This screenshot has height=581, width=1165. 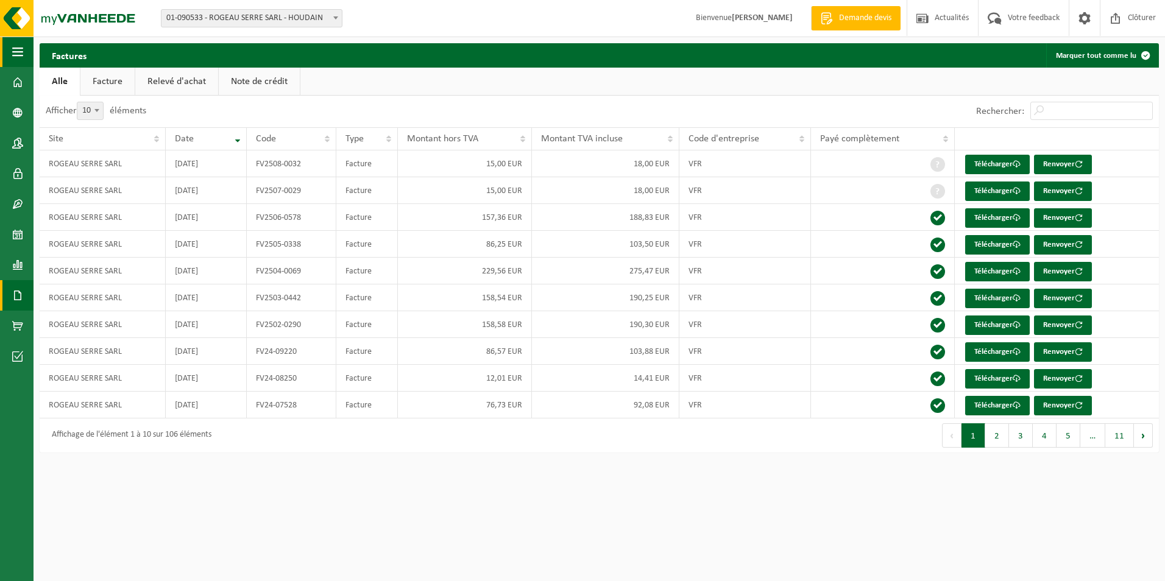 What do you see at coordinates (606, 405) in the screenshot?
I see `td: 92,08 EUR` at bounding box center [606, 405].